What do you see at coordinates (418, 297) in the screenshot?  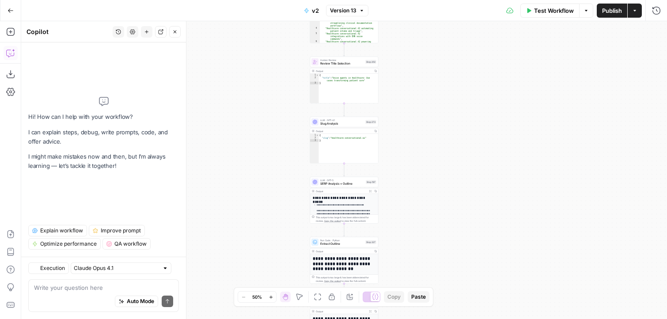 I see `button: Paste` at bounding box center [418, 297].